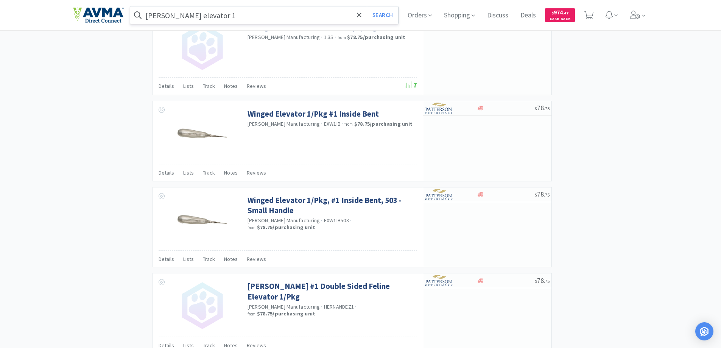  Describe the element at coordinates (264, 15) in the screenshot. I see `input: Search by item, sku, manufacturer, ingredient, size...` at that location.